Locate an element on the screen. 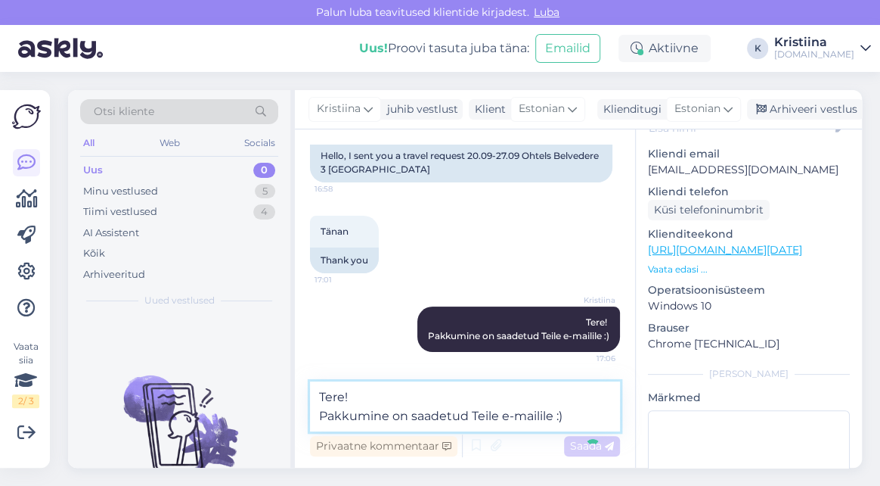  div: 2 / 3 is located at coordinates (26, 401).